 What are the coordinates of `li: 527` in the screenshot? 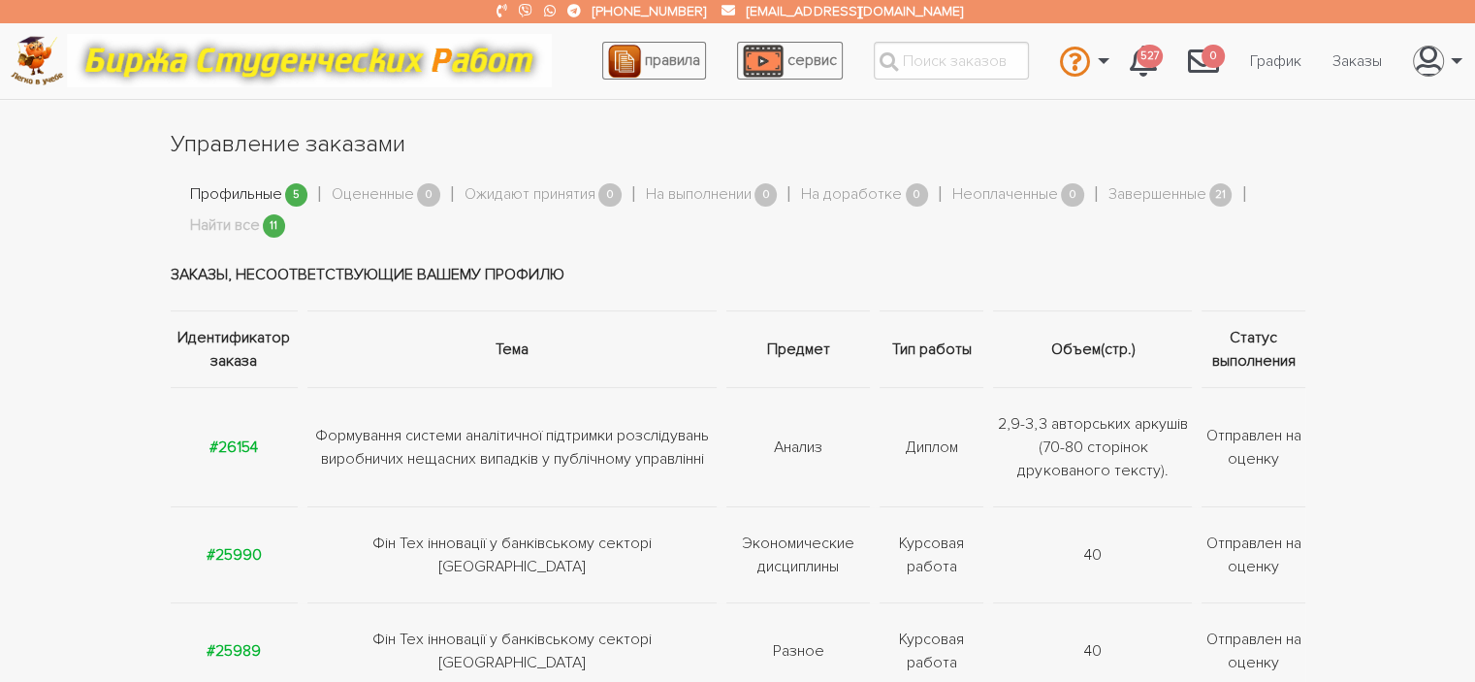 It's located at (1144, 61).